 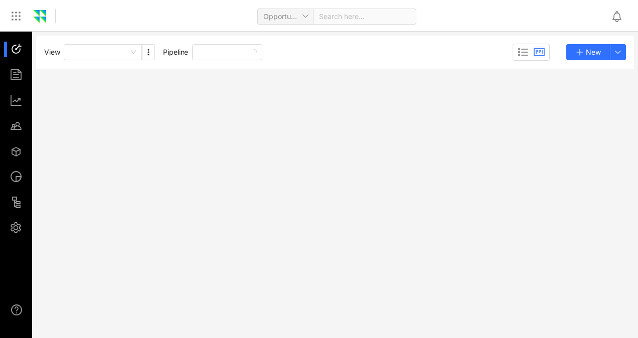 I want to click on img: Zomentum Logo, so click(x=40, y=17).